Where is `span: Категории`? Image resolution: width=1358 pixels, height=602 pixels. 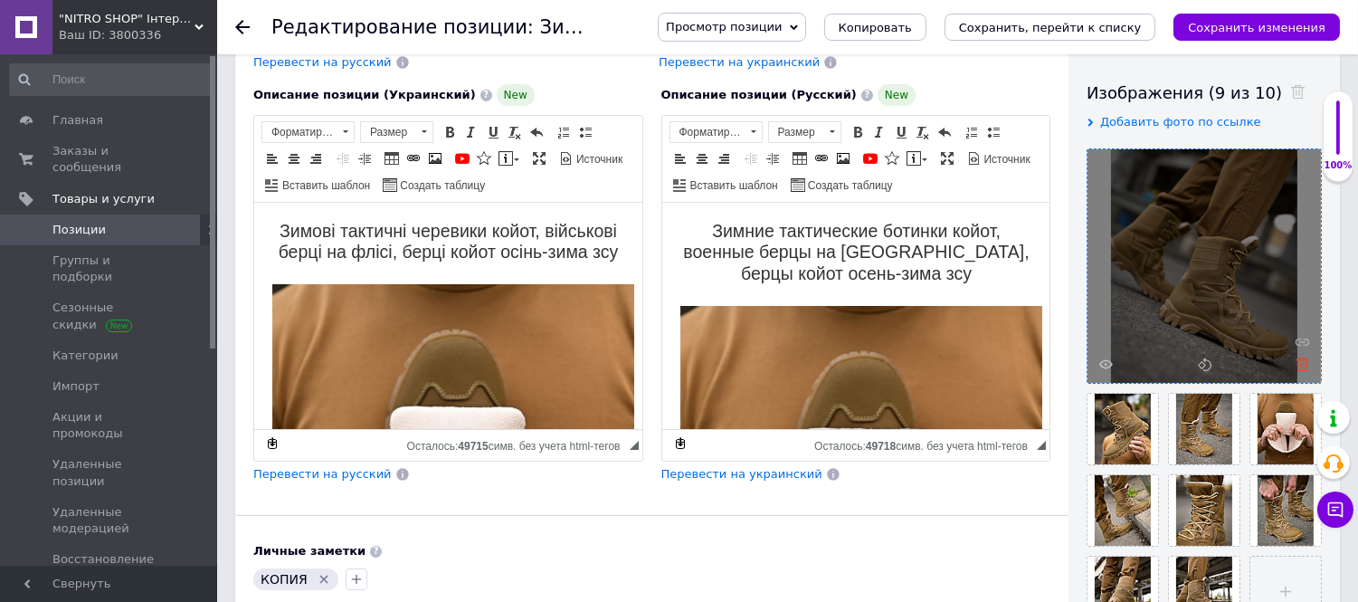 span: Категории is located at coordinates (85, 356).